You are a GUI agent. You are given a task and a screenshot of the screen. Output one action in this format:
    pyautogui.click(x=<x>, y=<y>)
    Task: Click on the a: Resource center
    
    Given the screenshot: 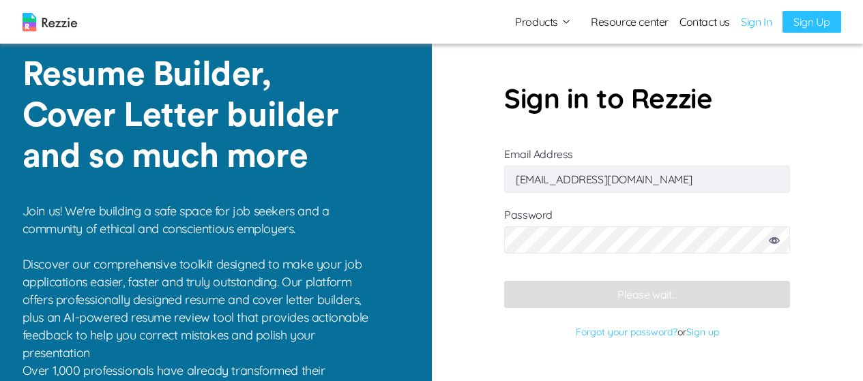 What is the action you would take?
    pyautogui.click(x=629, y=22)
    